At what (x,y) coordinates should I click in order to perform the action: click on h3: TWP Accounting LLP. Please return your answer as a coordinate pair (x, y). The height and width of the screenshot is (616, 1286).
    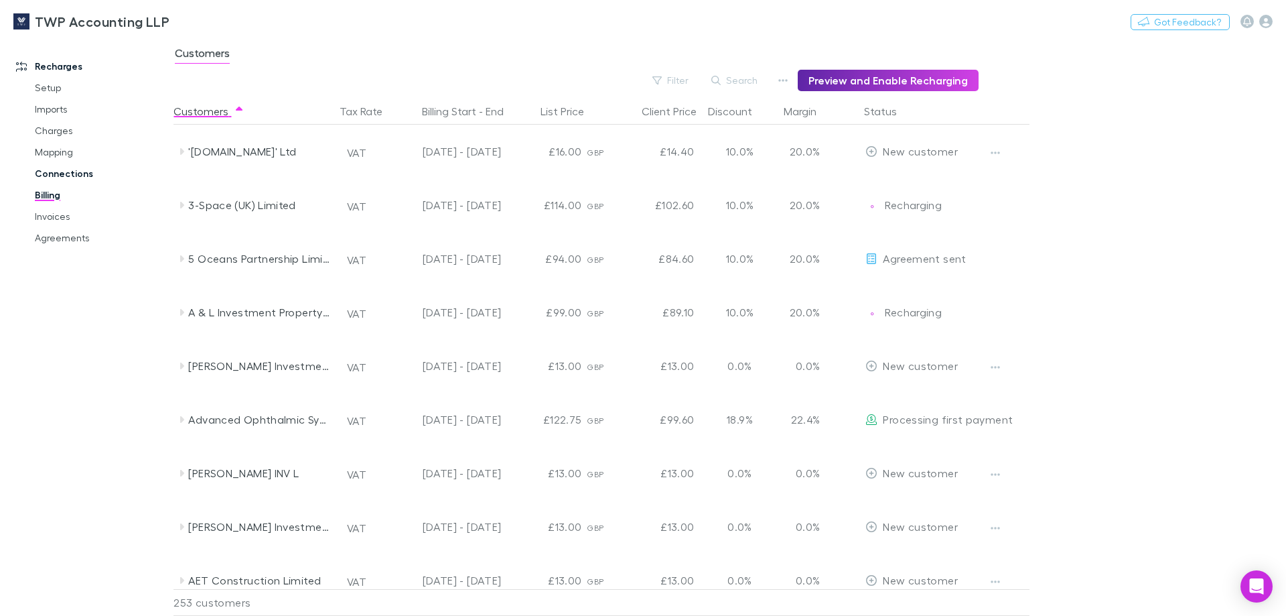
    Looking at the image, I should click on (102, 21).